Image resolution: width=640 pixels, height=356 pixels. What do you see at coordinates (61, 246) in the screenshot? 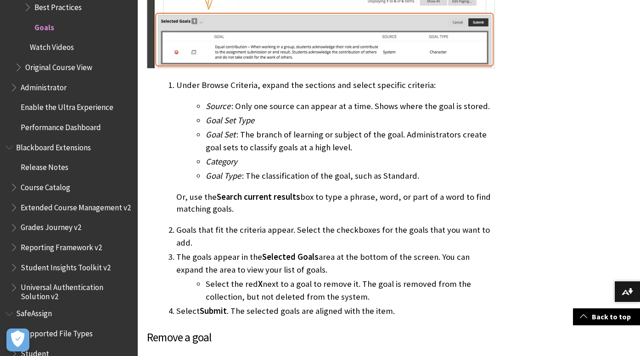
I see `span: Reporting Framework v2` at bounding box center [61, 246].